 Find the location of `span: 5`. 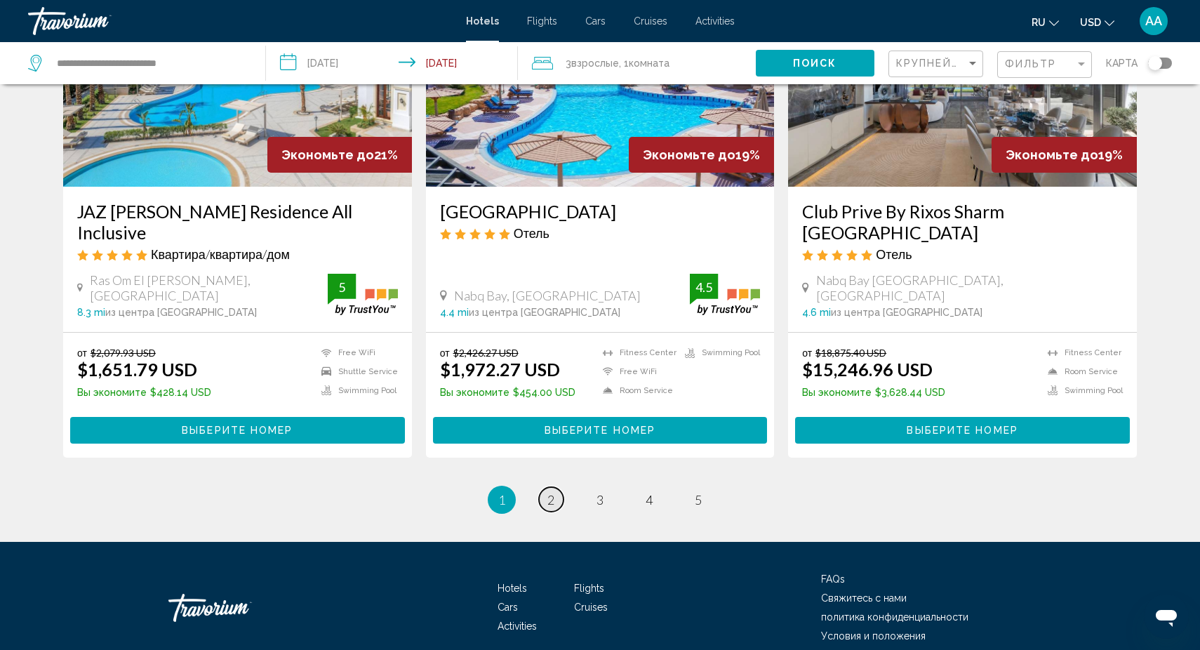

span: 5 is located at coordinates (698, 500).